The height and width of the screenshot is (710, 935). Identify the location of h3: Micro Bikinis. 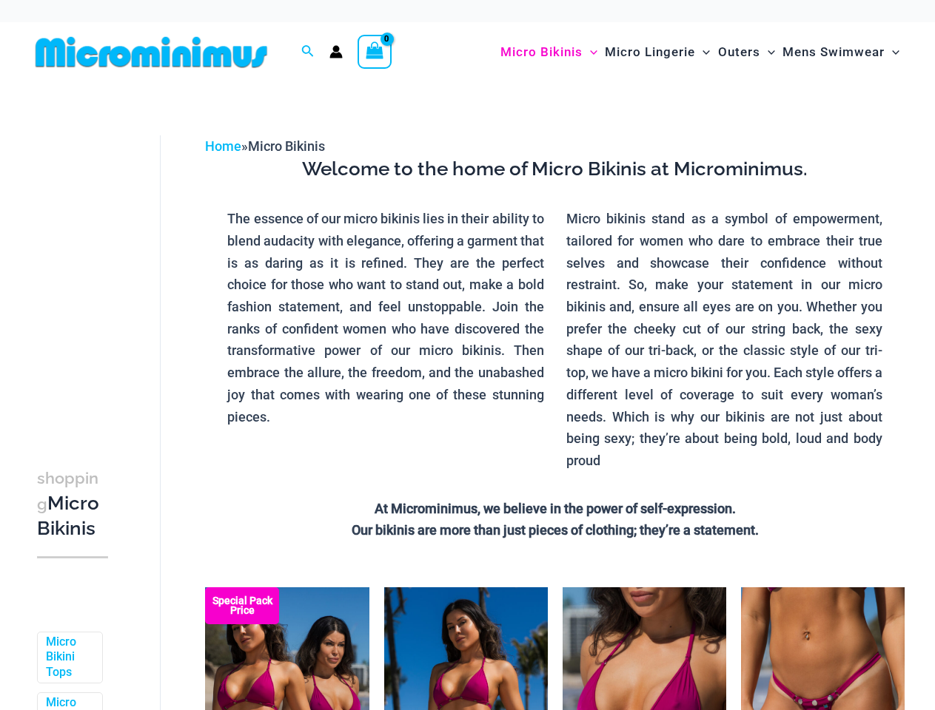
(73, 503).